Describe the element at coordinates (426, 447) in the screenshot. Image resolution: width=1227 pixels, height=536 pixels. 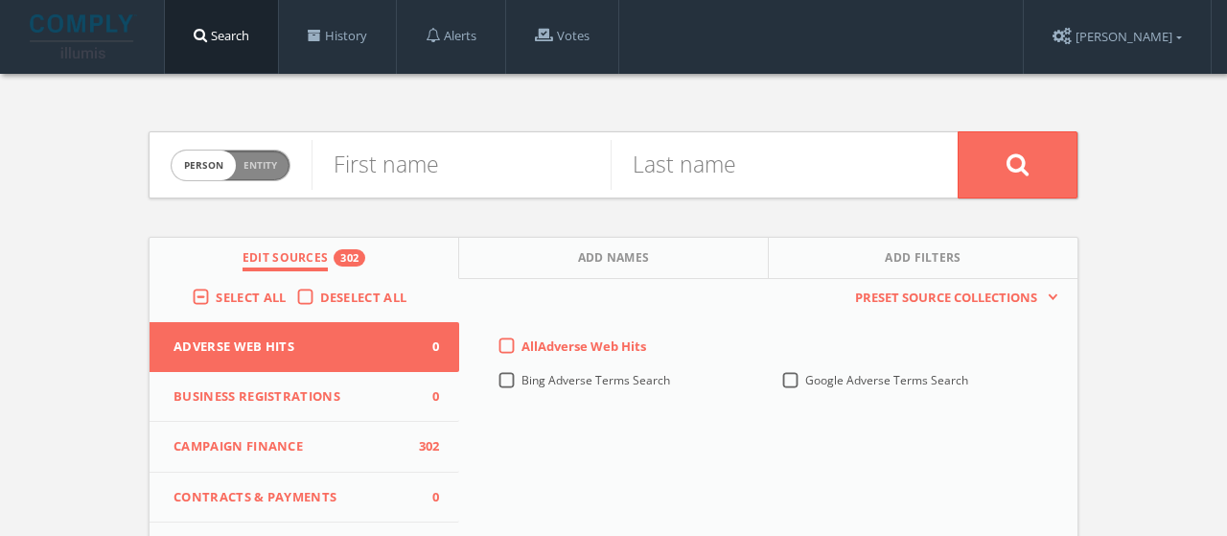
I see `span: 302` at that location.